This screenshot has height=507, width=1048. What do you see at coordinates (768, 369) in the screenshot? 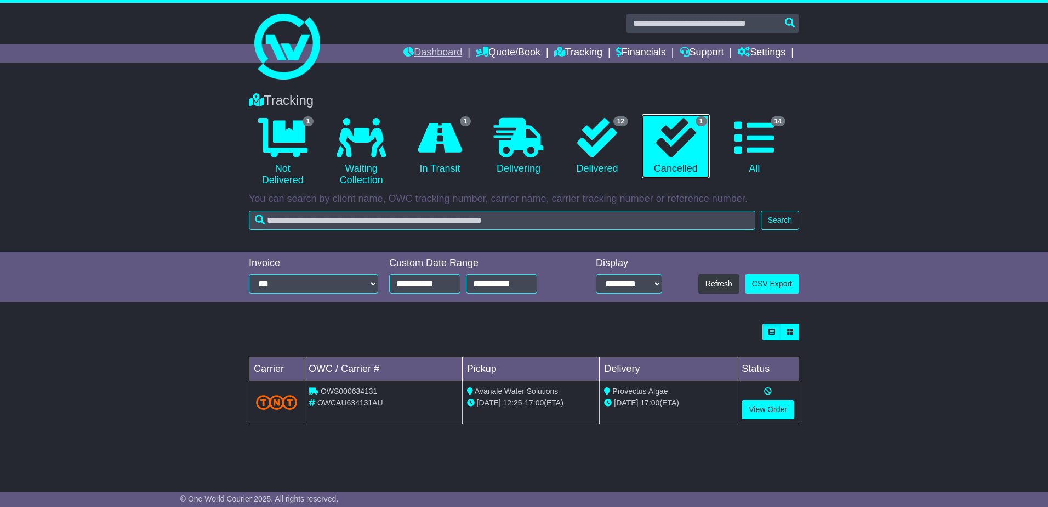
I see `td: Status` at bounding box center [768, 369].